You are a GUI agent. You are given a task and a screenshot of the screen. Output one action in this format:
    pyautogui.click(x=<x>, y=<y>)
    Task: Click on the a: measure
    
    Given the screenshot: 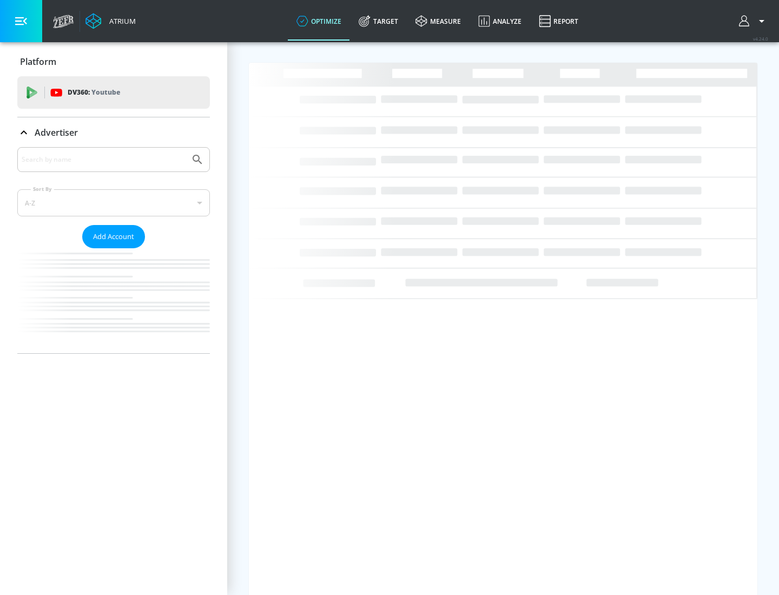 What is the action you would take?
    pyautogui.click(x=438, y=21)
    